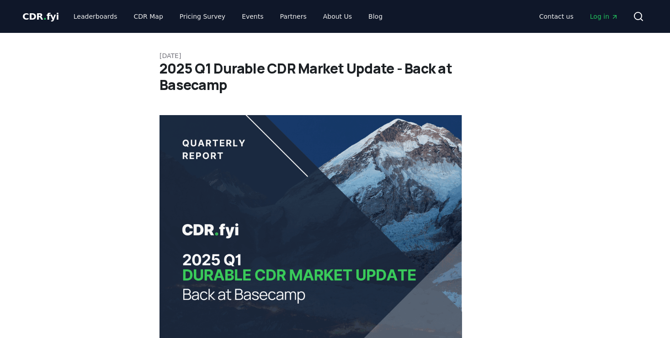  What do you see at coordinates (149, 16) in the screenshot?
I see `a: CDR Map` at bounding box center [149, 16].